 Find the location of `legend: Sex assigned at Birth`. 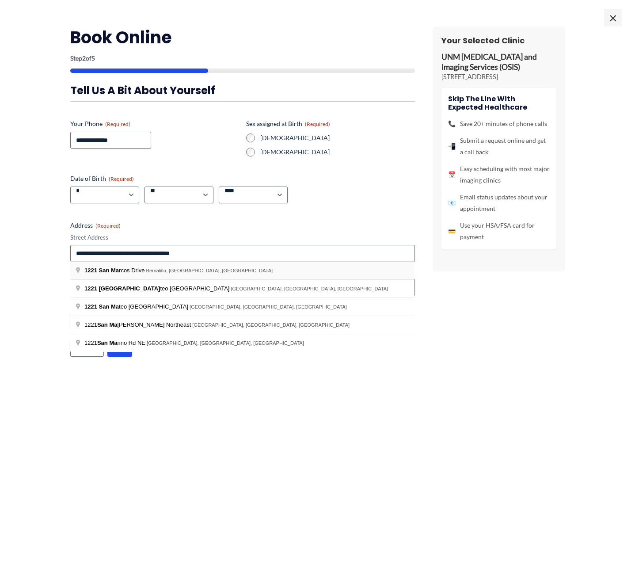

legend: Sex assigned at Birth is located at coordinates (288, 124).